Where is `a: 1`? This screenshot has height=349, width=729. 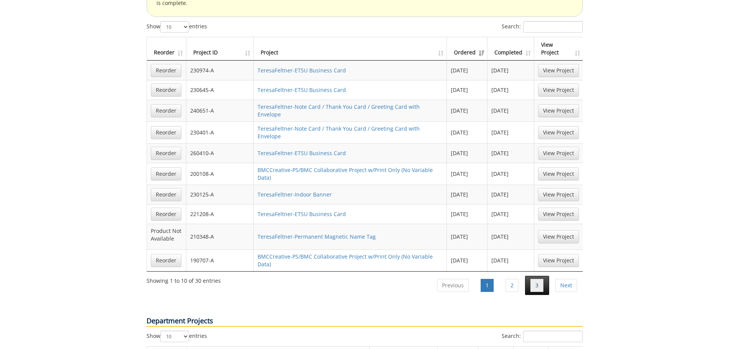 a: 1 is located at coordinates (487, 285).